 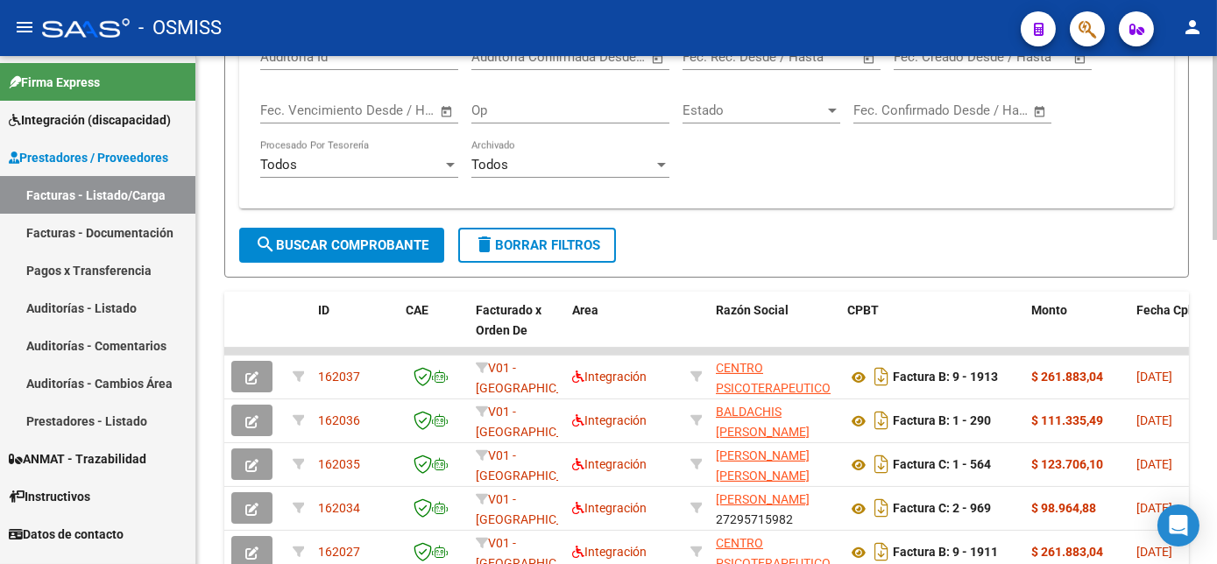 What do you see at coordinates (54, 82) in the screenshot?
I see `span: Firma Express` at bounding box center [54, 82].